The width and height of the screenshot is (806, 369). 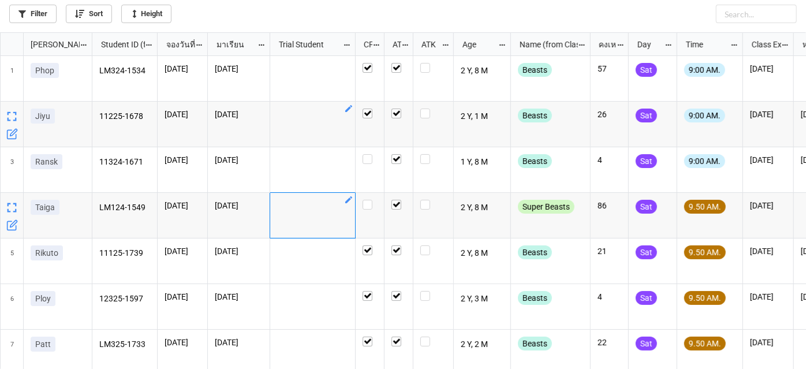 I want to click on p: LM124-1549, so click(x=125, y=208).